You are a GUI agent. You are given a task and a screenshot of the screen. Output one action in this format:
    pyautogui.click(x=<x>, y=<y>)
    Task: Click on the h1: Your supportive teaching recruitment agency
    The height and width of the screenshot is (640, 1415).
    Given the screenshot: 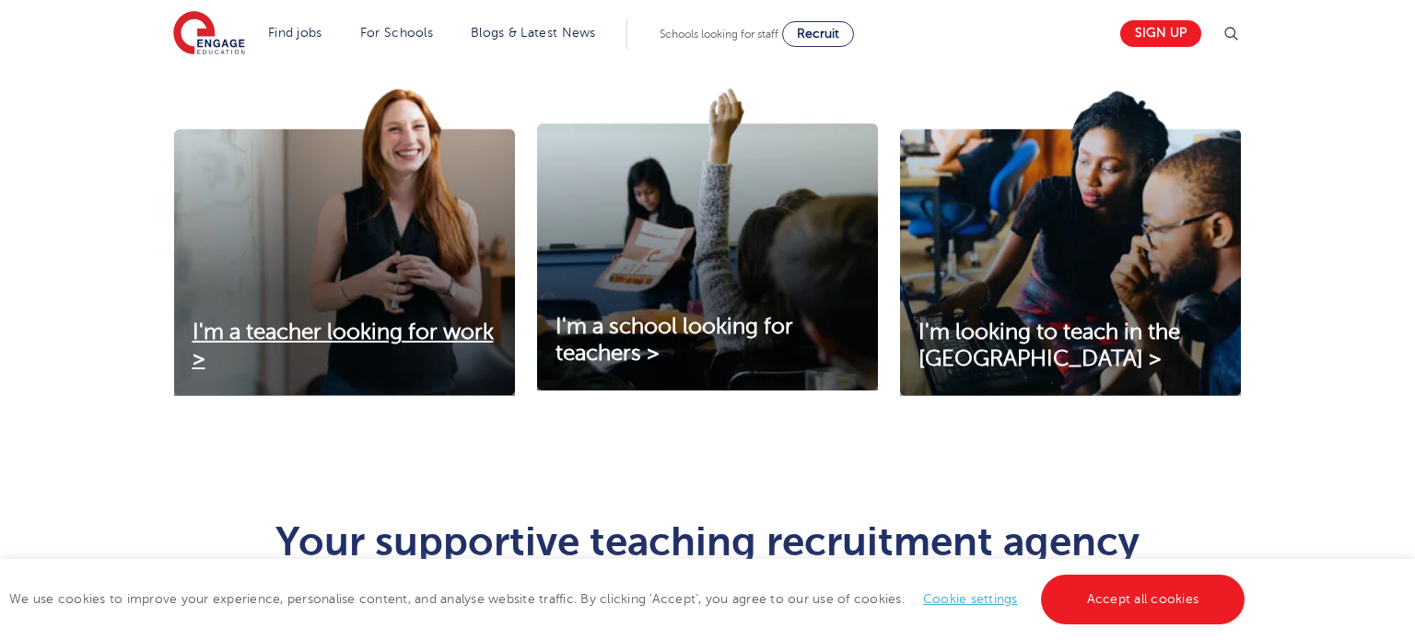 What is the action you would take?
    pyautogui.click(x=707, y=541)
    